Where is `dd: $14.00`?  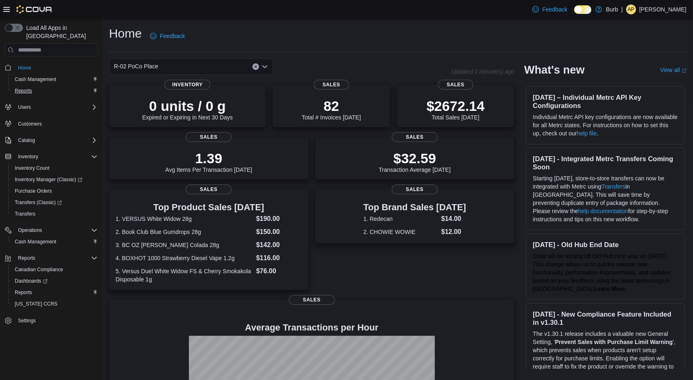
dd: $14.00 is located at coordinates (453, 219).